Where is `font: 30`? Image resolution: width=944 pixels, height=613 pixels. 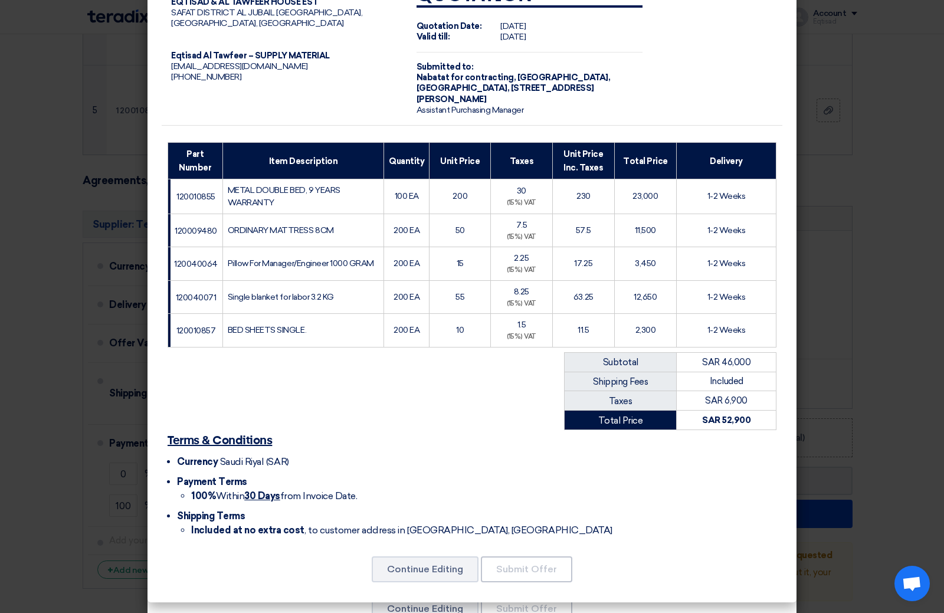
font: 30 is located at coordinates (522, 191).